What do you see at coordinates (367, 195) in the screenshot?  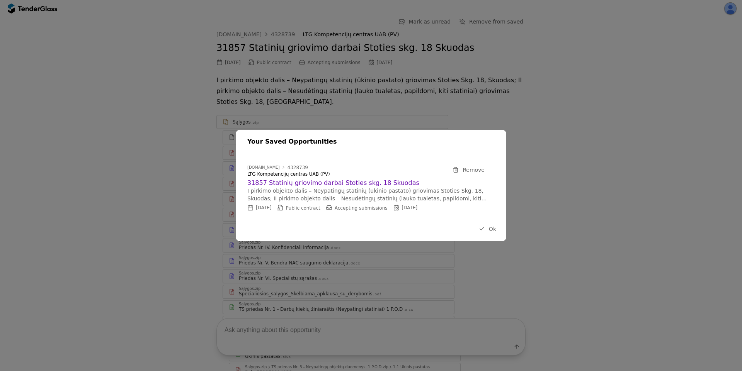 I see `p: I pirkimo objekto dalis – Neypatingų statinių (ūkinio pastato) griovimas Stoties Skg. 18, Skuodas...` at bounding box center [367, 195].